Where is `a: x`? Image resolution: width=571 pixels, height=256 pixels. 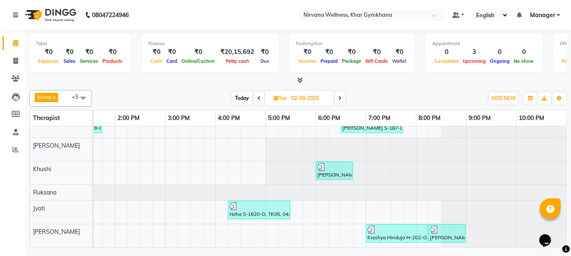
a: x is located at coordinates (53, 97).